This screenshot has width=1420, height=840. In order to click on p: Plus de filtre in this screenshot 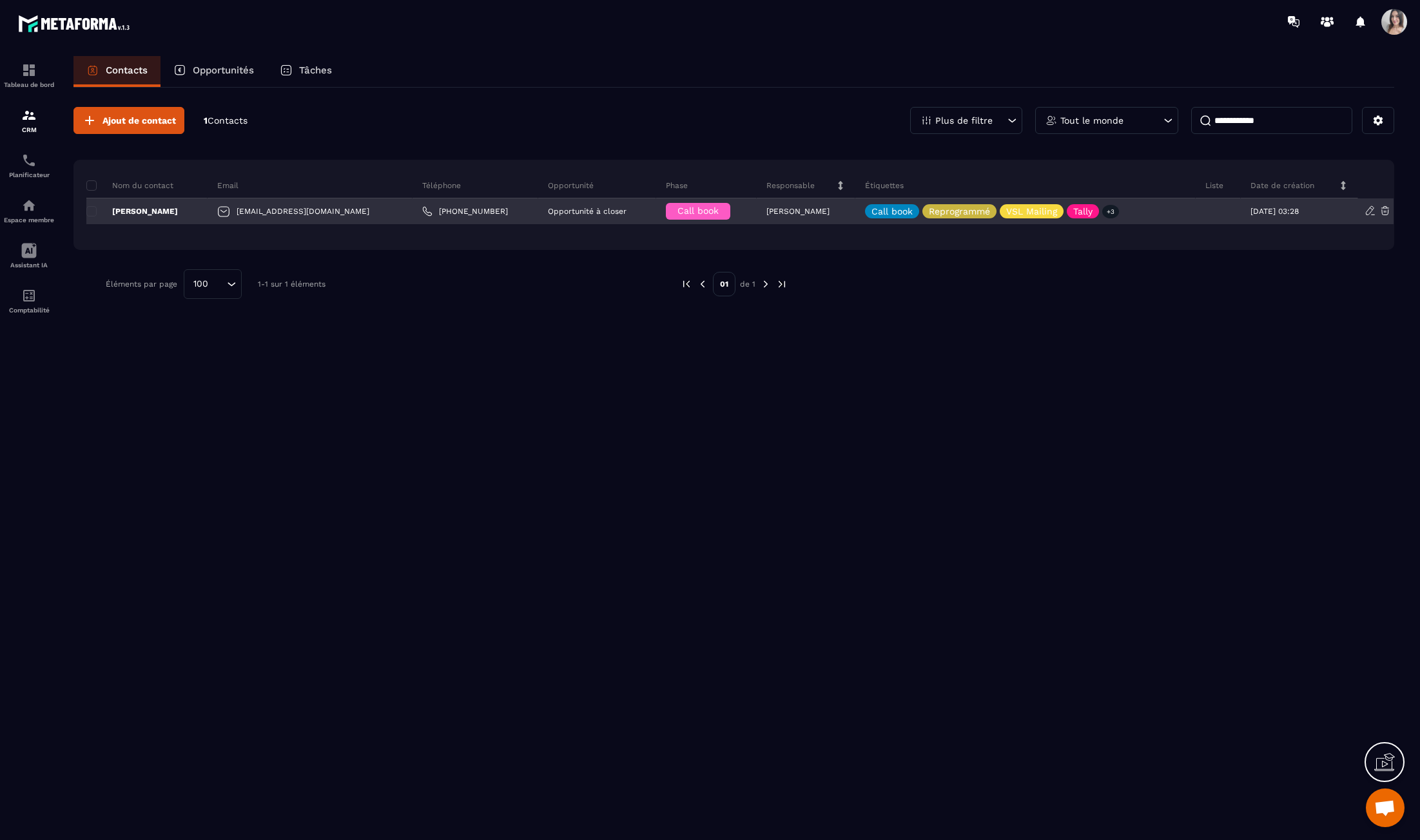, I will do `click(964, 121)`.